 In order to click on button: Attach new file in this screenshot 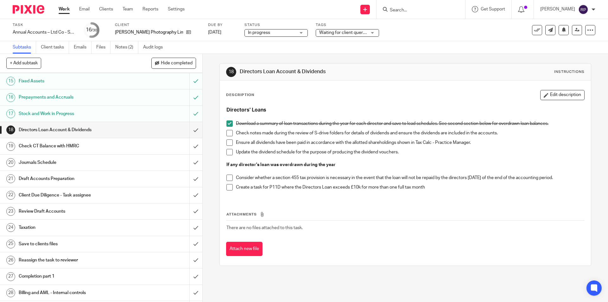, I will do `click(244, 249)`.